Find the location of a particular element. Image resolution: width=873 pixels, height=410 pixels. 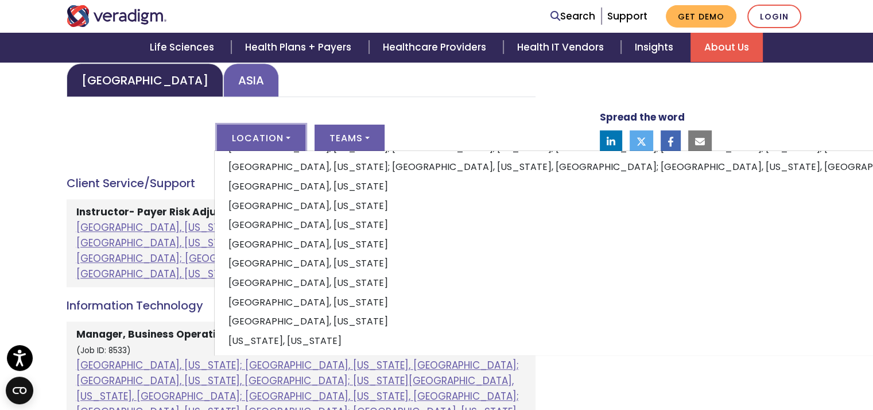

a: Insights is located at coordinates (656, 47).